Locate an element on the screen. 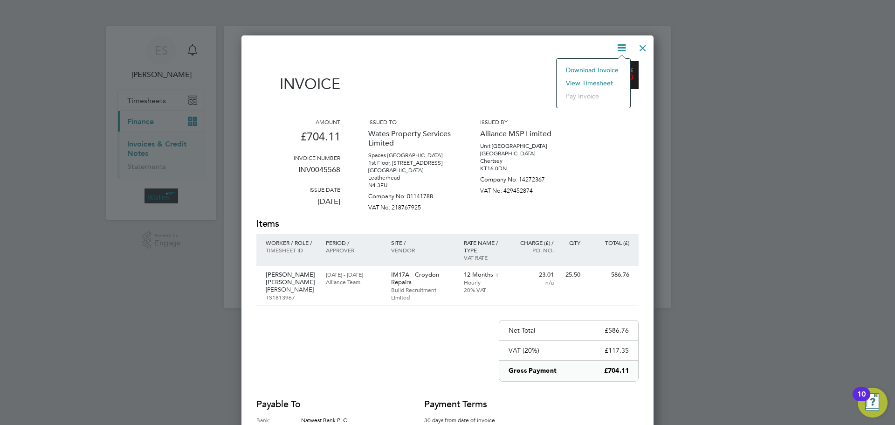  p: QTY is located at coordinates (571, 242).